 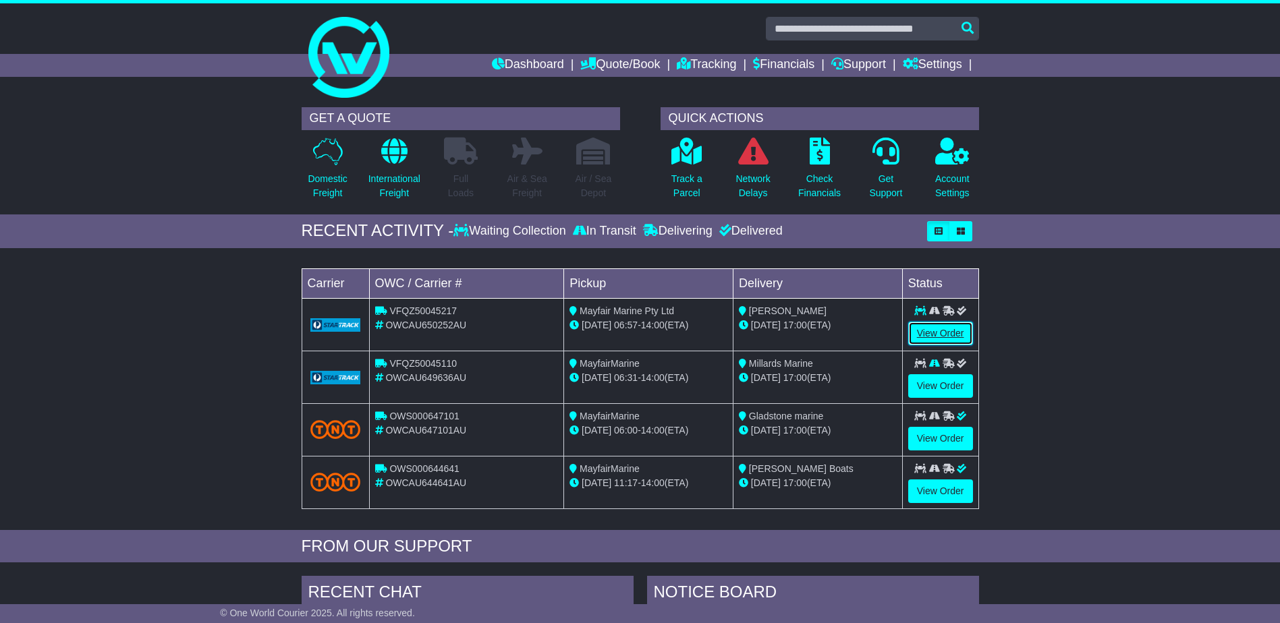 I want to click on a: Settings, so click(x=932, y=65).